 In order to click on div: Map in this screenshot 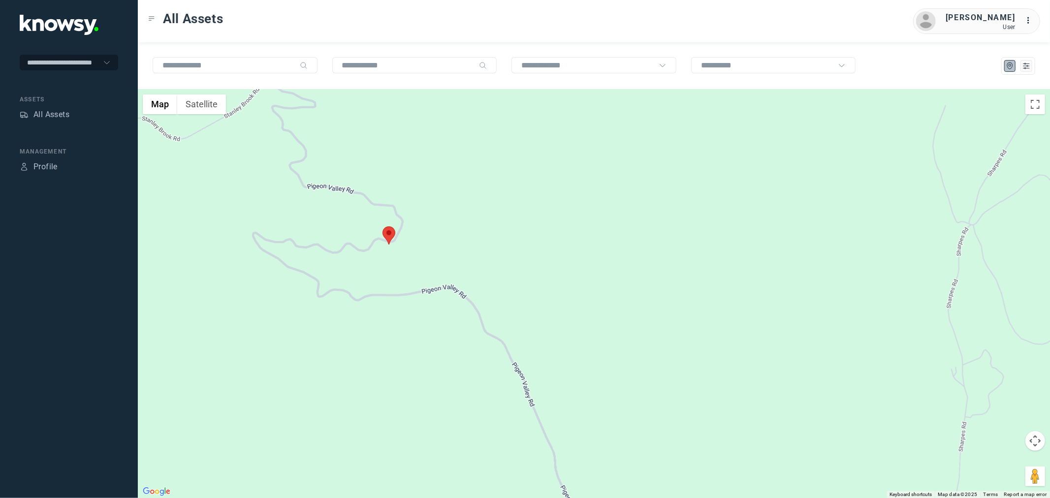, I will do `click(1010, 66)`.